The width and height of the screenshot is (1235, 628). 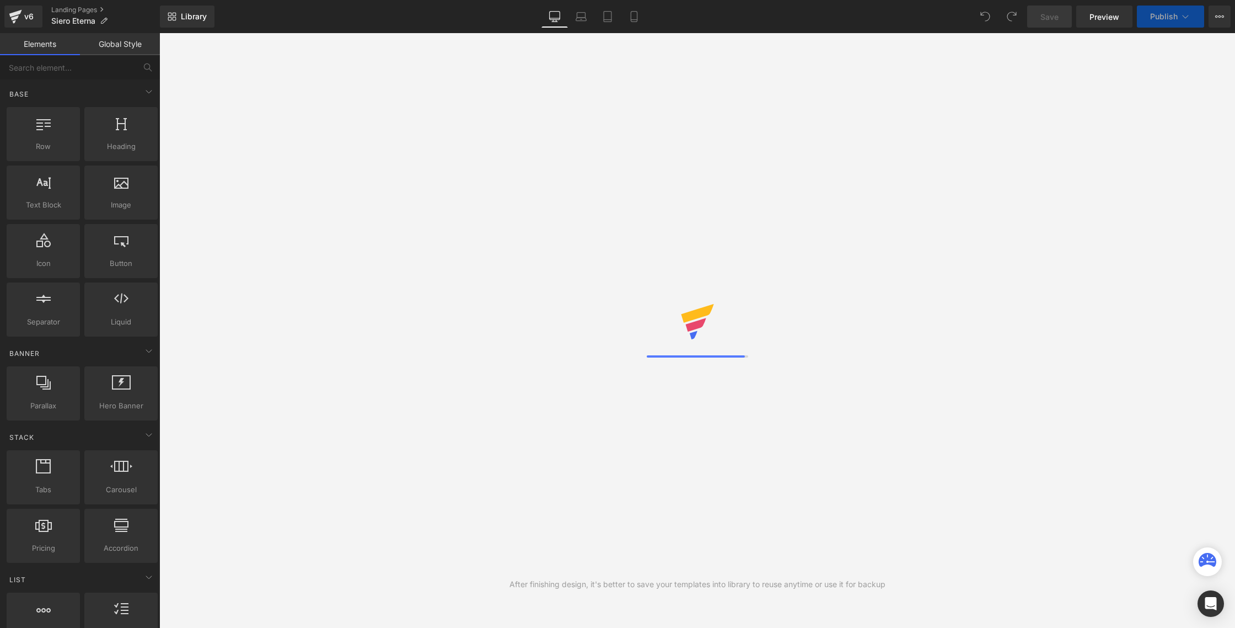 What do you see at coordinates (634, 17) in the screenshot?
I see `a: Mobile` at bounding box center [634, 17].